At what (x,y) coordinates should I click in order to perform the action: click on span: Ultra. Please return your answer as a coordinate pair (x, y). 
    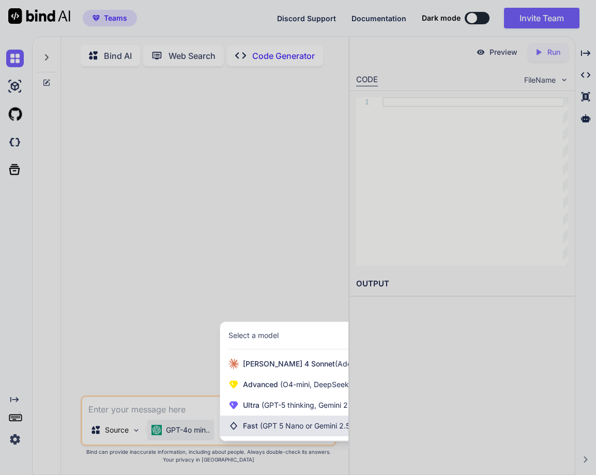
    Looking at the image, I should click on (307, 406).